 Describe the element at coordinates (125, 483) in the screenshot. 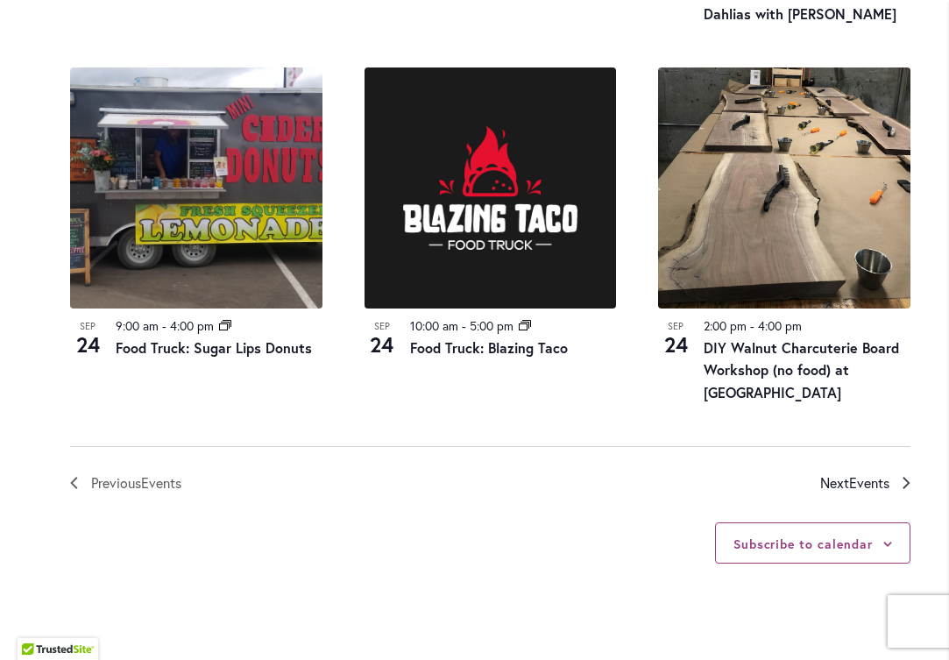

I see `a: Previous Events` at that location.